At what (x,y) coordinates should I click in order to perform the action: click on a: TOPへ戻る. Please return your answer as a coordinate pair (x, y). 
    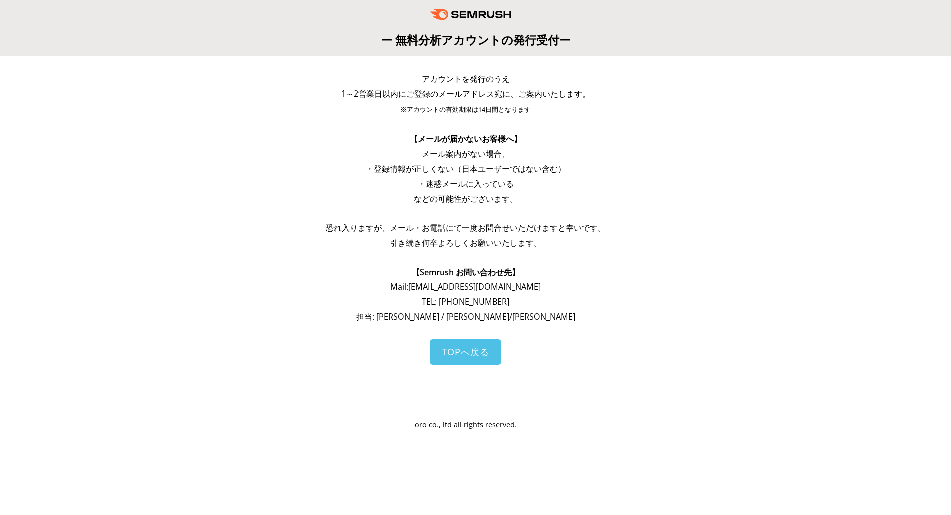
    Looking at the image, I should click on (465, 352).